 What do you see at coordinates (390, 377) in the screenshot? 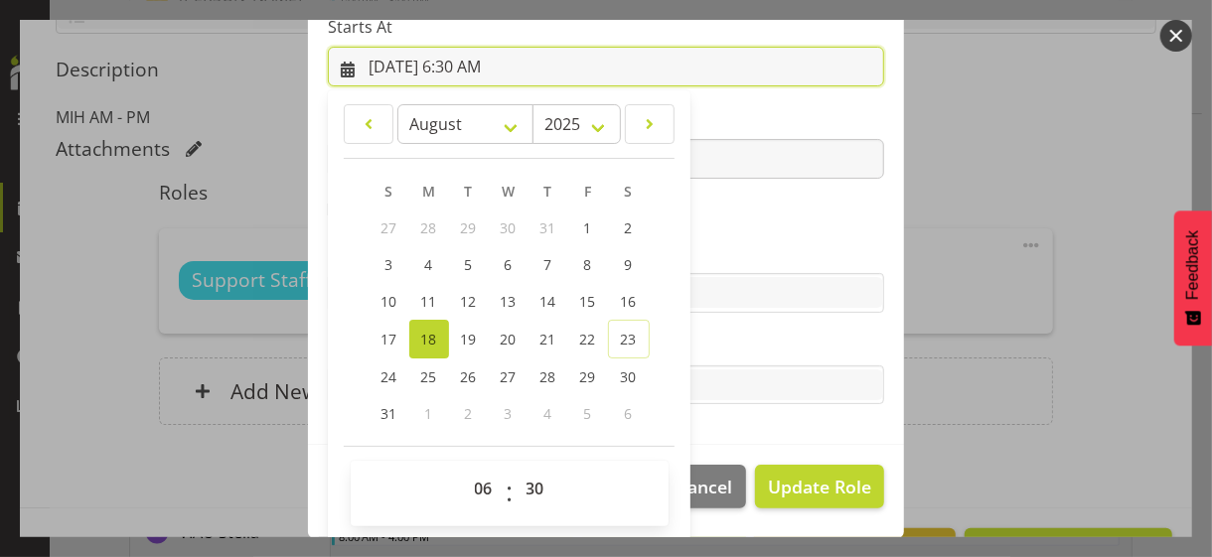
I see `a: 24` at bounding box center [390, 377].